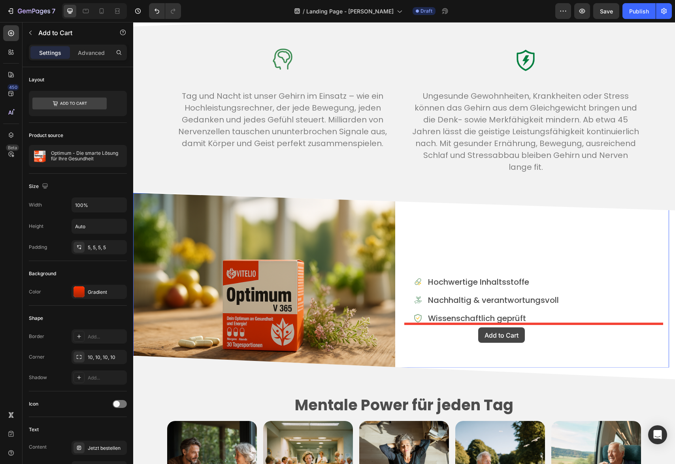  I want to click on div: Height, so click(36, 226).